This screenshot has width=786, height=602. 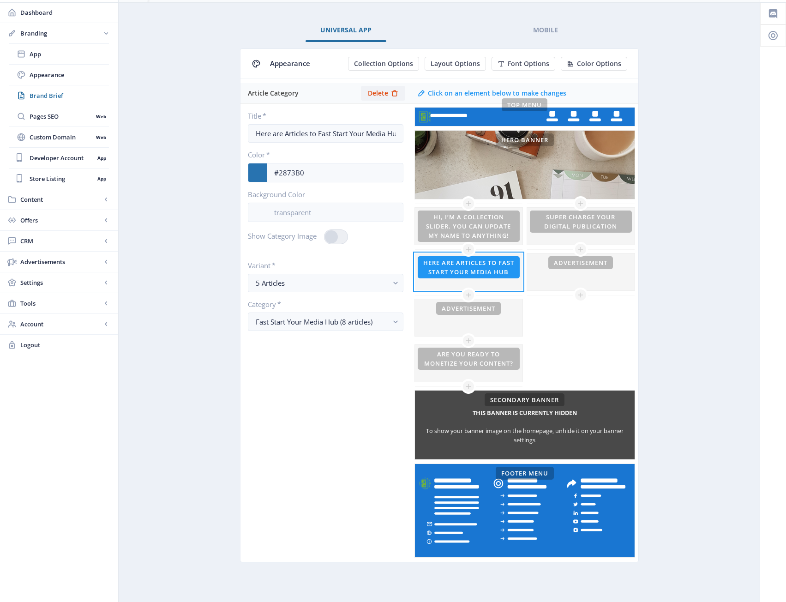 I want to click on a: Pages SEOWeb, so click(x=59, y=116).